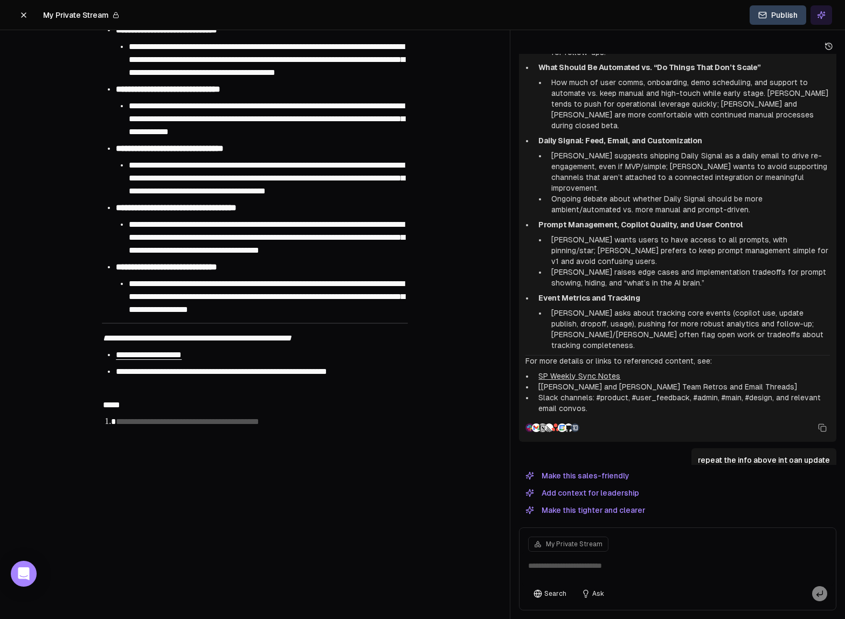 The width and height of the screenshot is (845, 619). I want to click on img: GitHub, so click(569, 428).